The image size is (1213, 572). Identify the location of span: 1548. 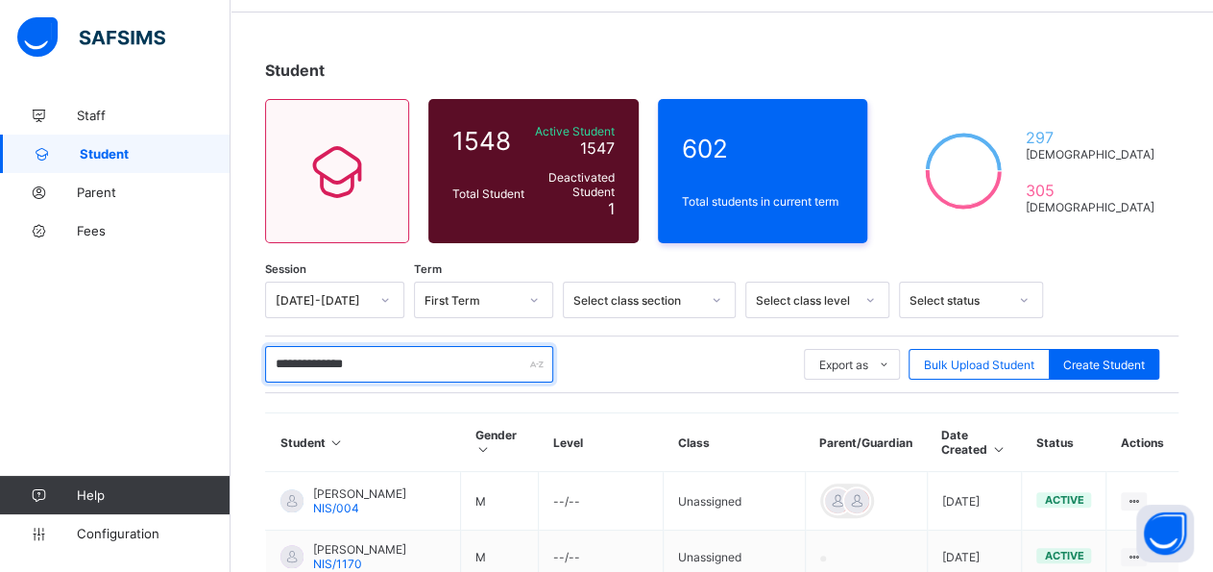
(488, 140).